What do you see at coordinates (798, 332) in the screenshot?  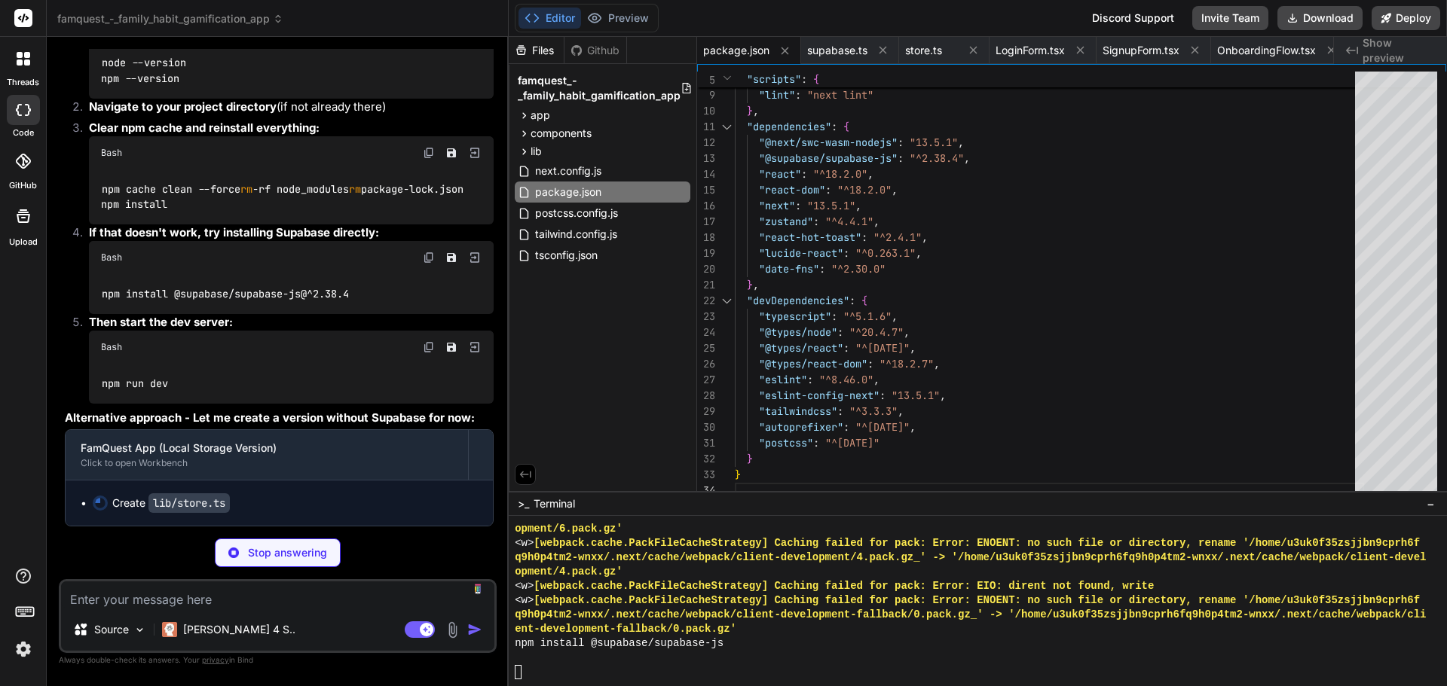 I see `span: "@types/node"` at bounding box center [798, 332].